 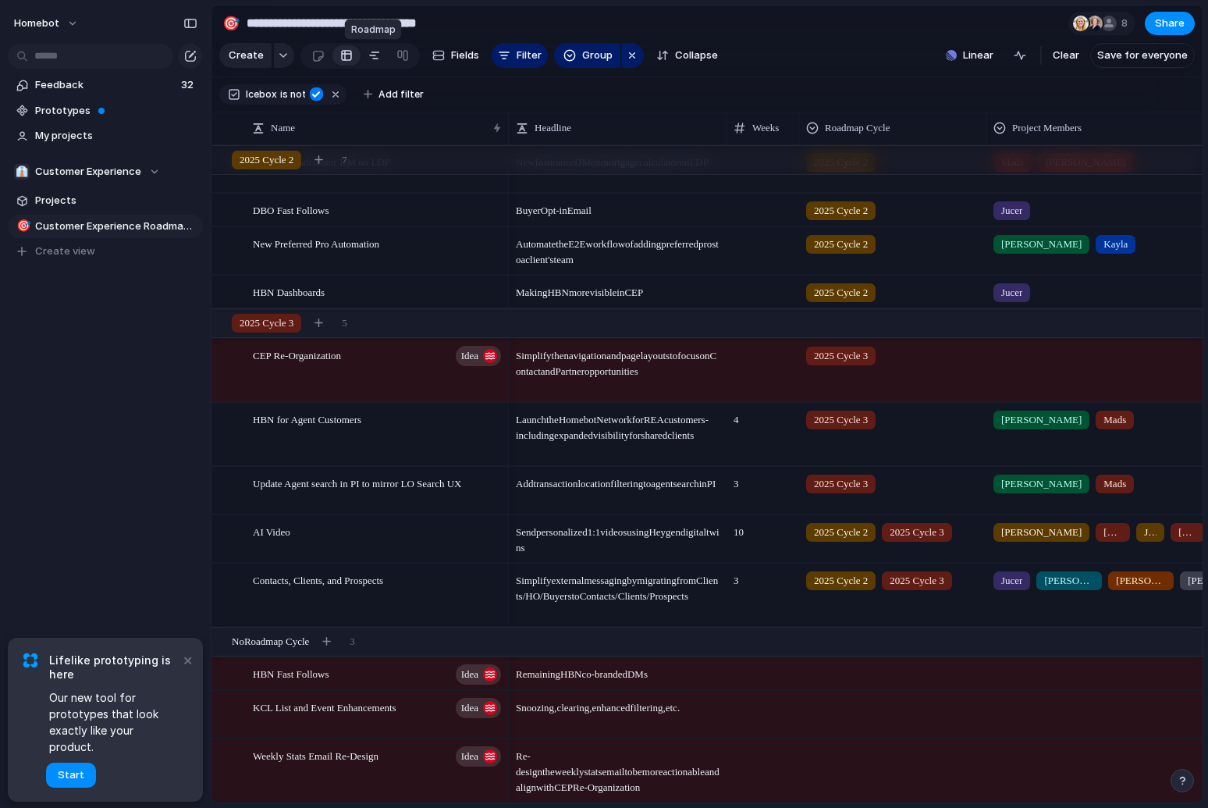 What do you see at coordinates (105, 201) in the screenshot?
I see `a: Projects` at bounding box center [105, 201].